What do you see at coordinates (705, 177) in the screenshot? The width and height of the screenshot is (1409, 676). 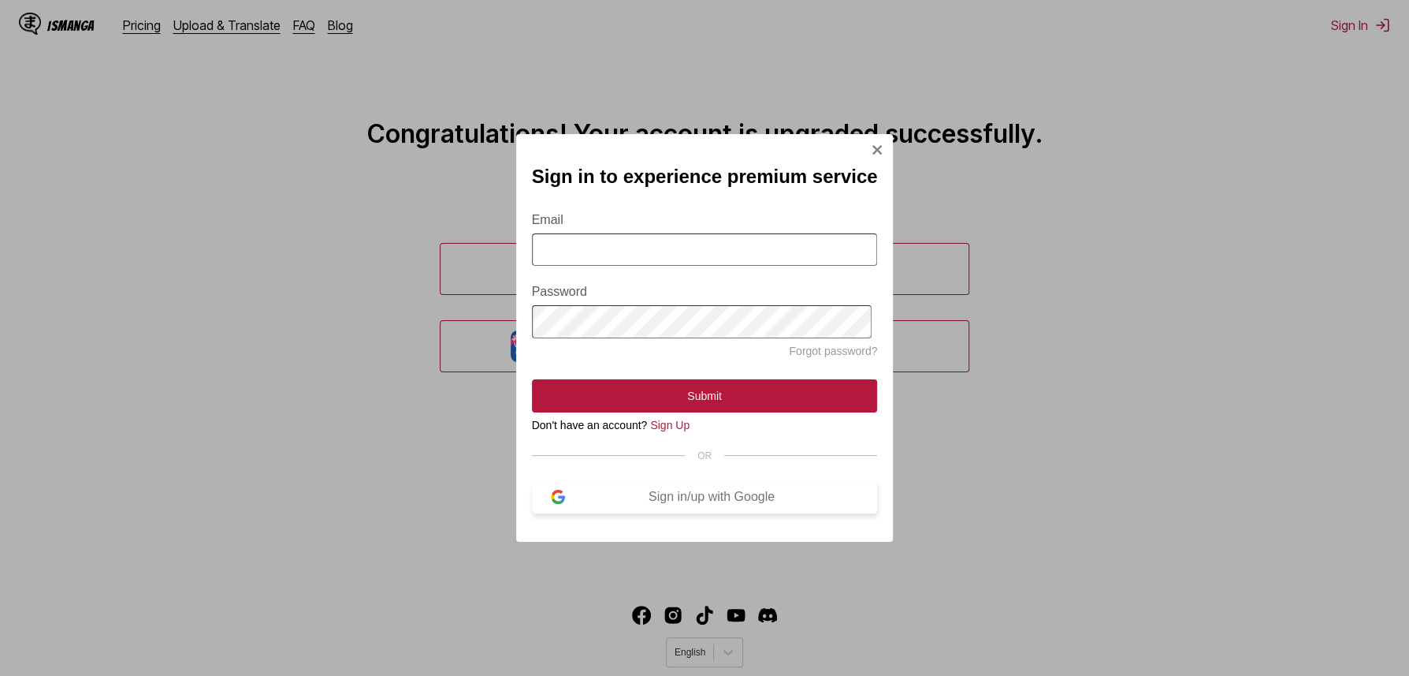 I see `h2: Sign in to experience premium service` at bounding box center [705, 177].